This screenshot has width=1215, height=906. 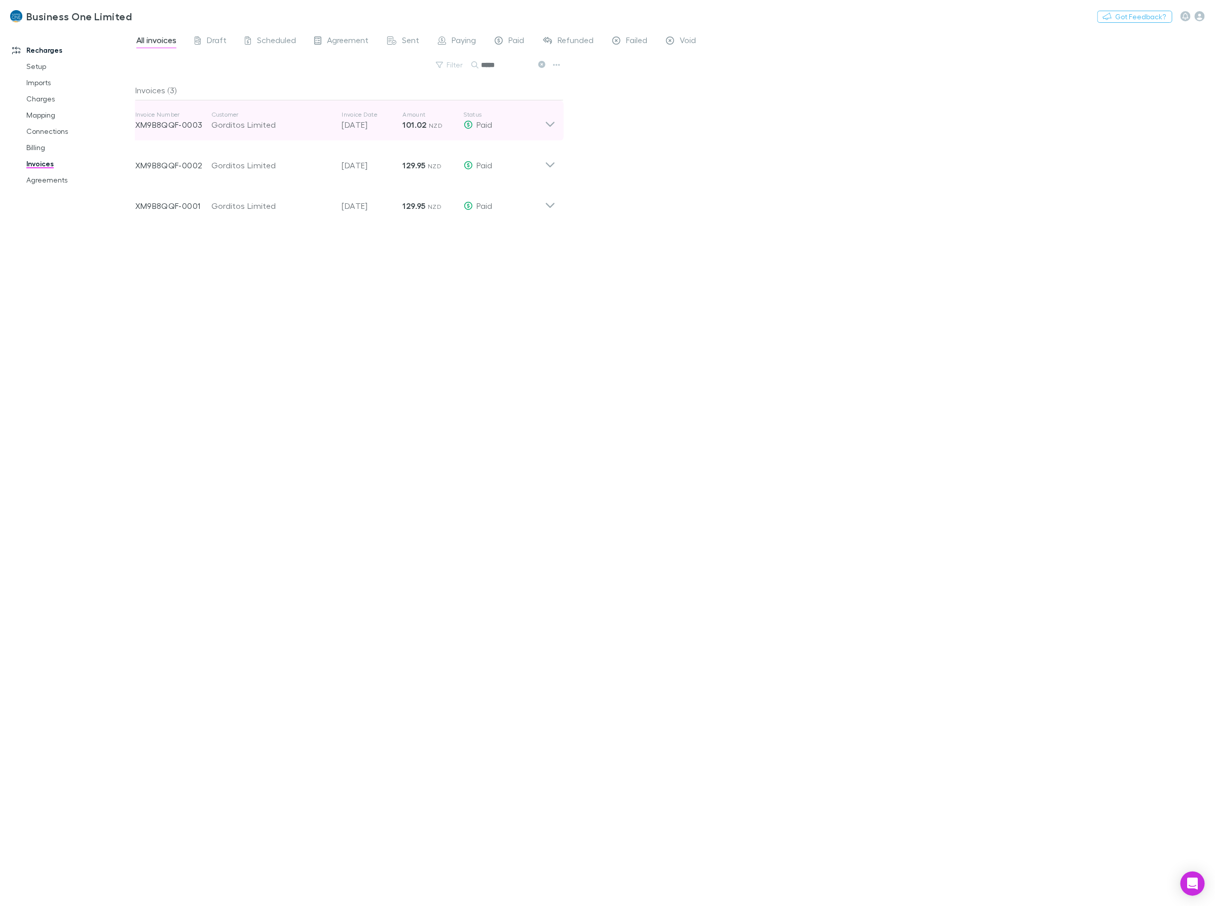 What do you see at coordinates (80, 180) in the screenshot?
I see `a: Agreements` at bounding box center [80, 180].